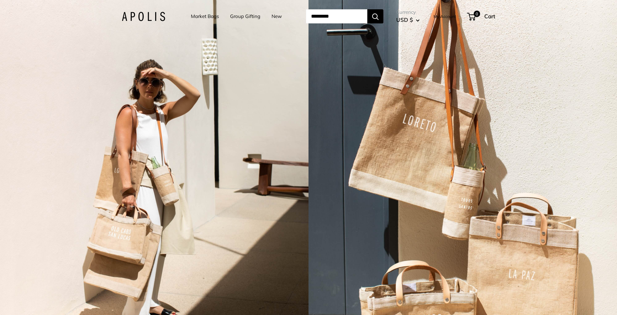 The image size is (617, 315). Describe the element at coordinates (481, 16) in the screenshot. I see `a: 0 Cart` at that location.